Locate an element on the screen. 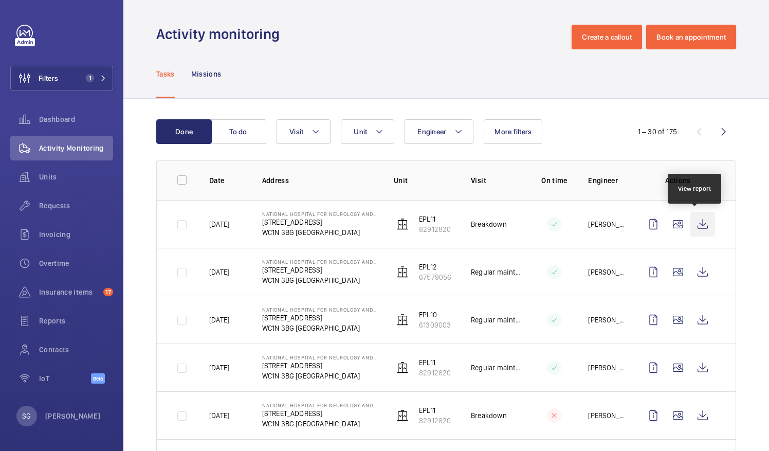  span: Filters is located at coordinates (48, 78).